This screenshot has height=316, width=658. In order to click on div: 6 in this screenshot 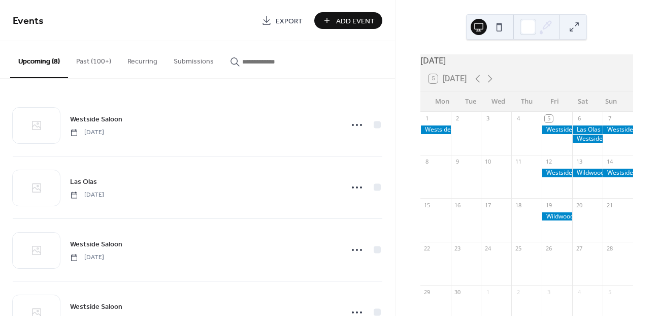, I will do `click(579, 118)`.